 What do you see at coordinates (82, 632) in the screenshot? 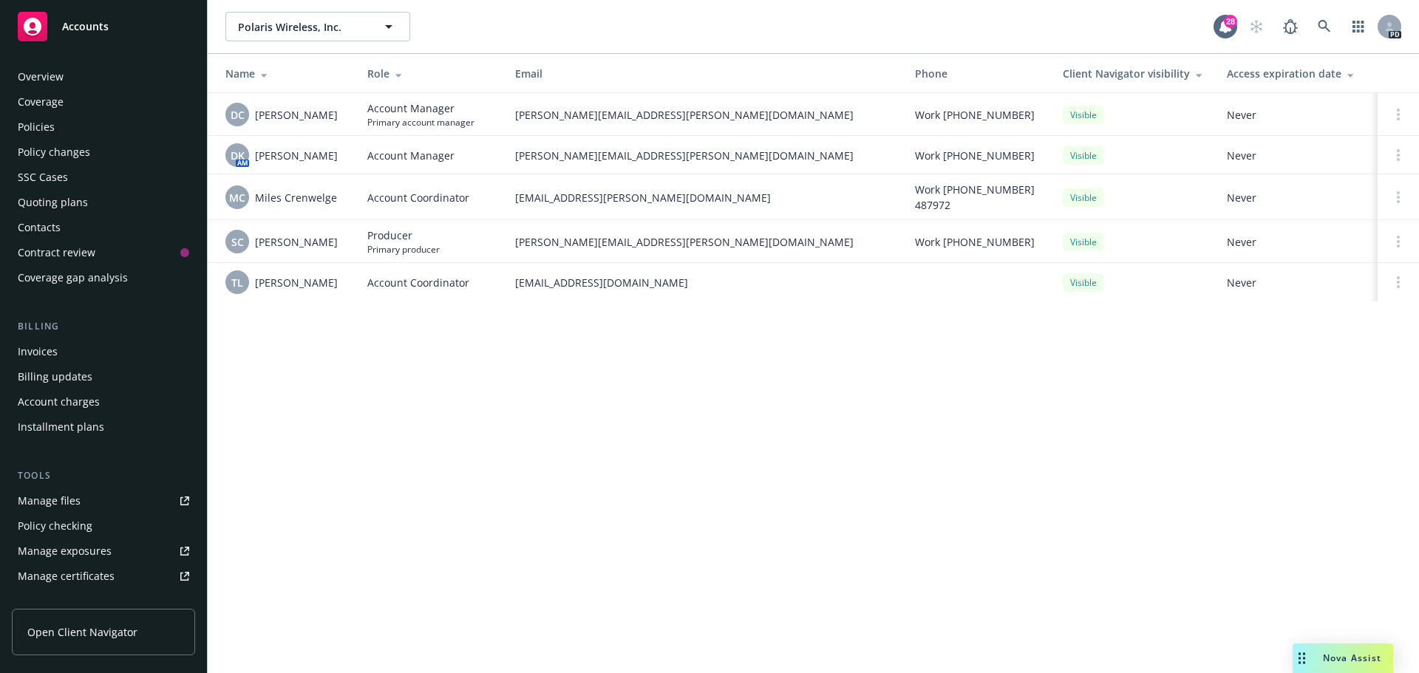
I see `span: Open Client Navigator` at bounding box center [82, 632].